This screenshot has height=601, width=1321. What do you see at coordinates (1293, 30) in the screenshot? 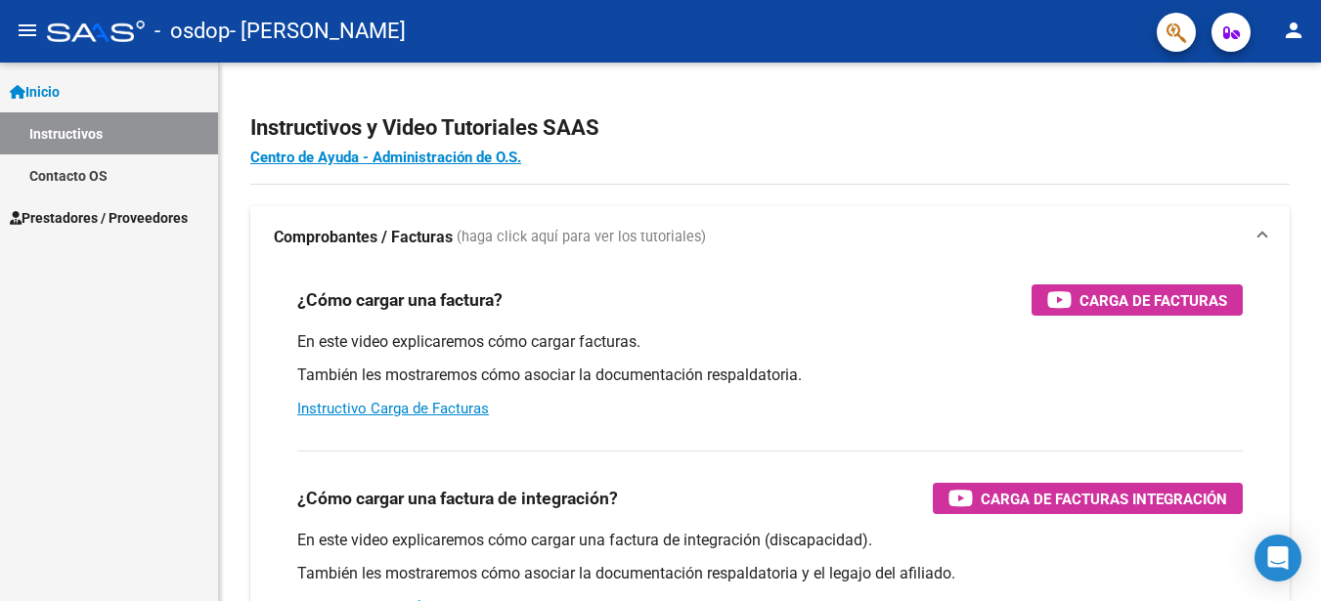
I see `mat-icon: person` at bounding box center [1293, 30].